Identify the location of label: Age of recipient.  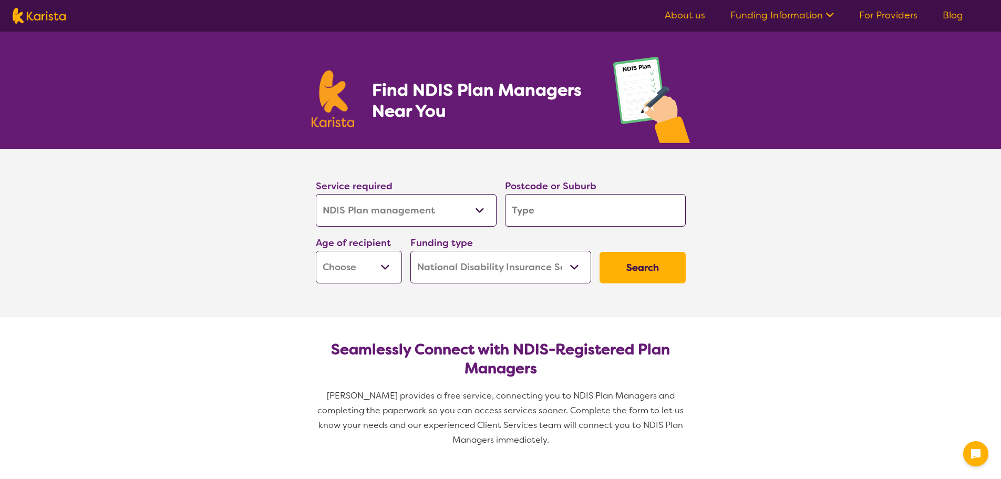
(353, 243).